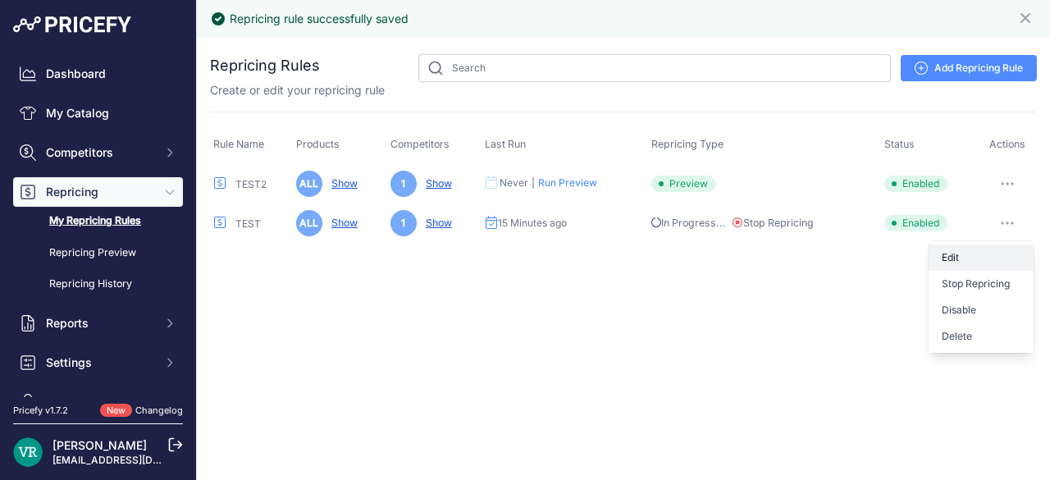 The height and width of the screenshot is (480, 1050). I want to click on span: Products, so click(317, 144).